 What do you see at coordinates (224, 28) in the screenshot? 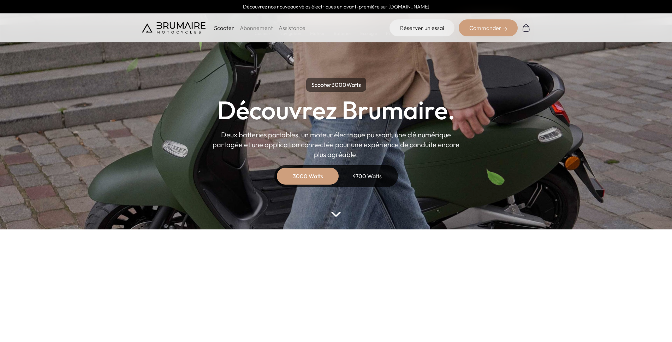
I see `p: Scooter` at bounding box center [224, 28].